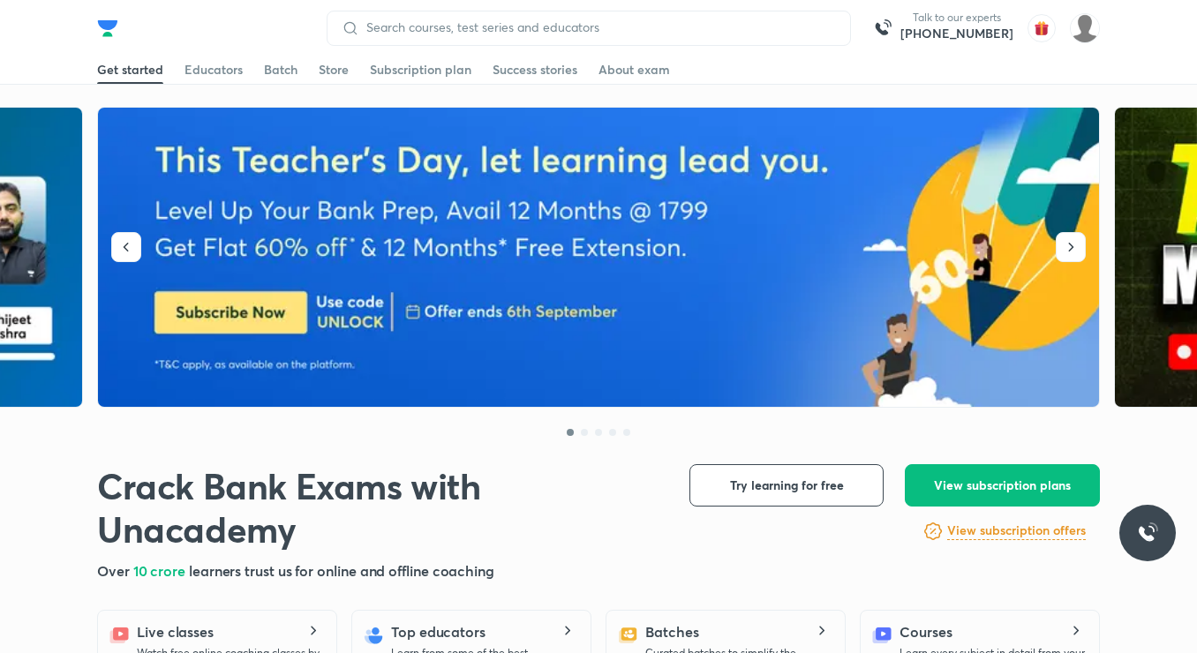 This screenshot has width=1197, height=653. What do you see at coordinates (420, 70) in the screenshot?
I see `a: Subscription plan` at bounding box center [420, 70].